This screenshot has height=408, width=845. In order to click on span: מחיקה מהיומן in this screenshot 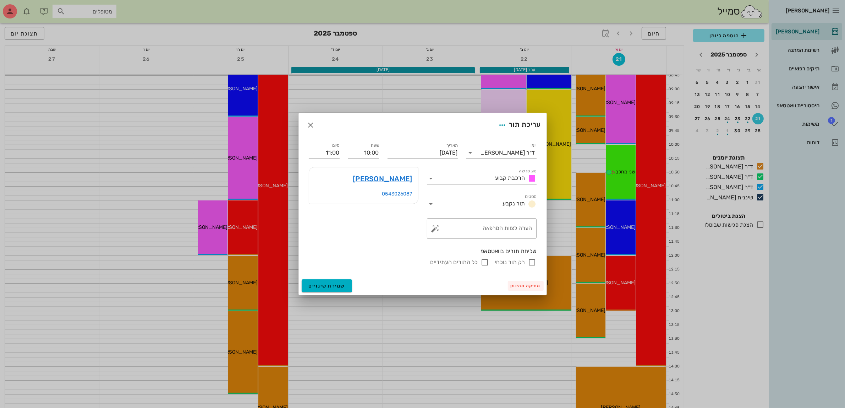, I will do `click(526, 285)`.